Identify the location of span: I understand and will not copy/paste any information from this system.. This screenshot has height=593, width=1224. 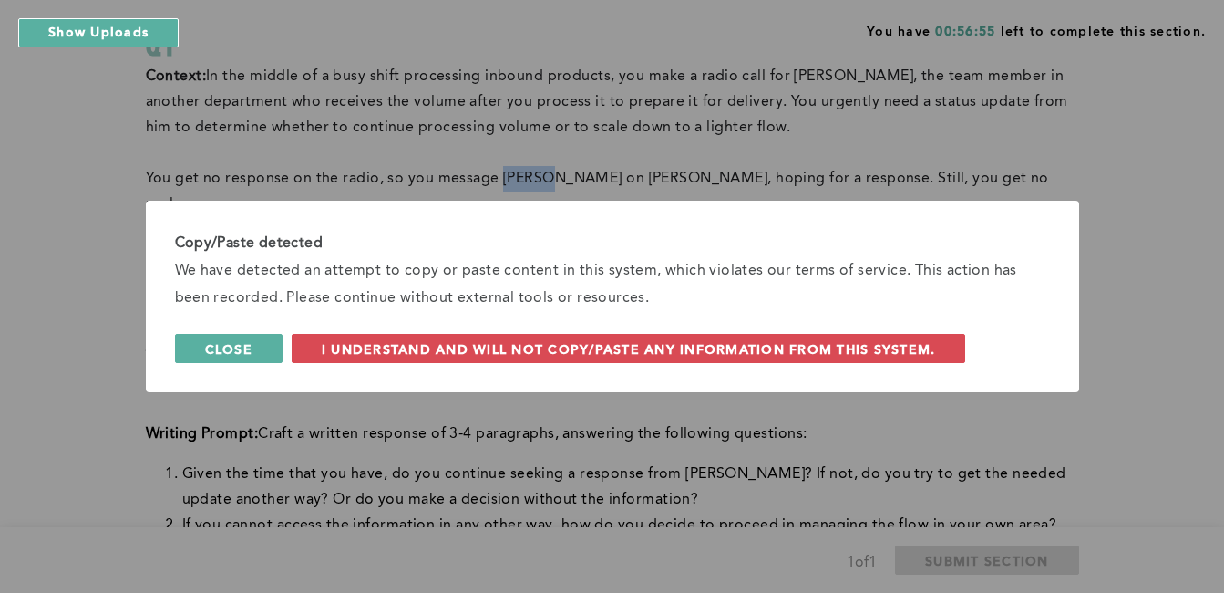
(629, 348).